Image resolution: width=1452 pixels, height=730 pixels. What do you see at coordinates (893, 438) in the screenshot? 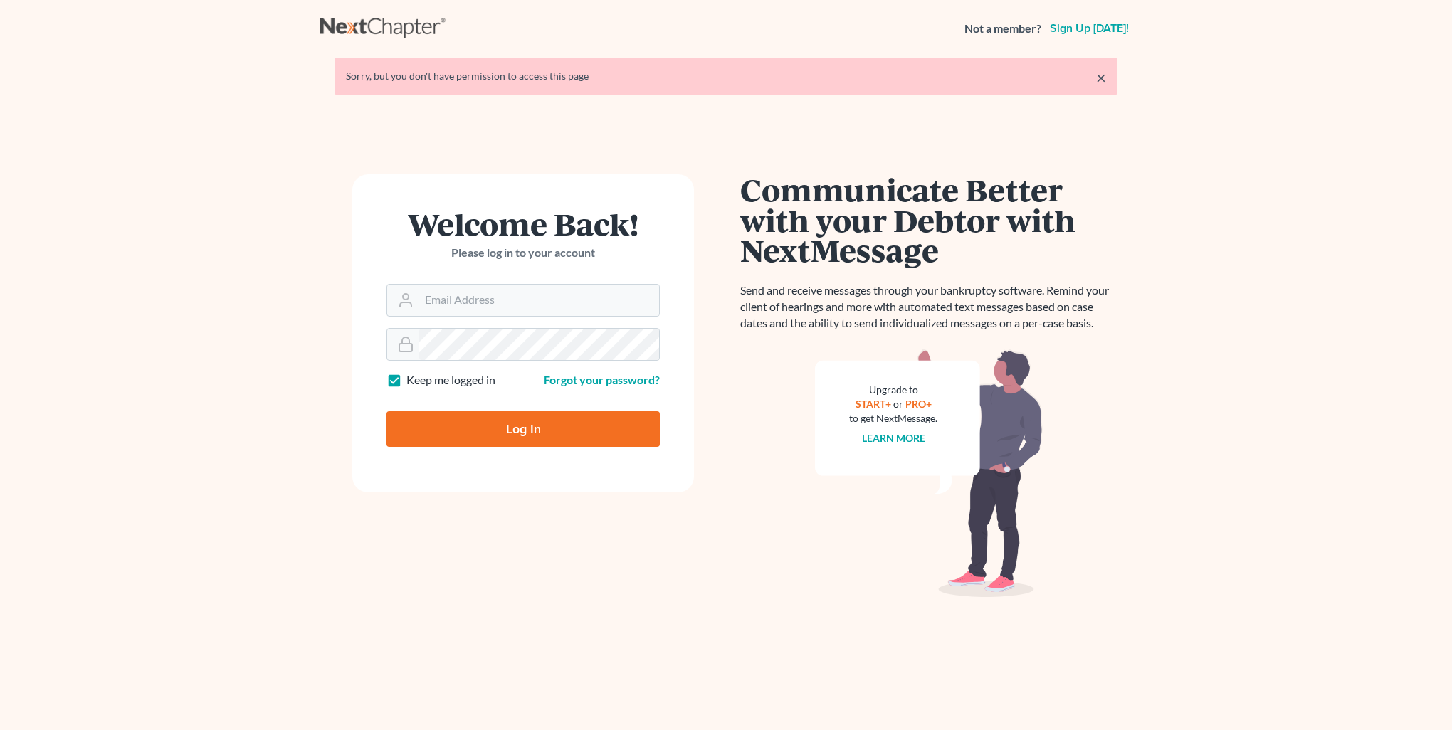
I see `a: Learn more` at bounding box center [893, 438].